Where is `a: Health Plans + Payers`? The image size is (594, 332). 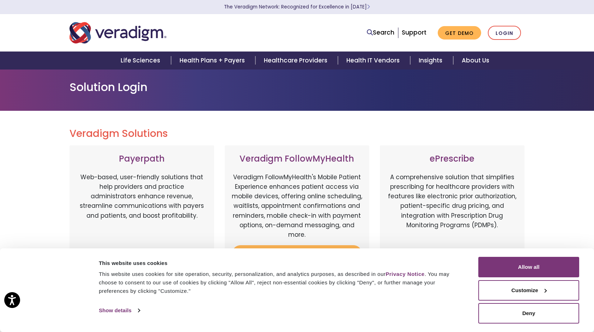
a: Health Plans + Payers is located at coordinates (213, 60).